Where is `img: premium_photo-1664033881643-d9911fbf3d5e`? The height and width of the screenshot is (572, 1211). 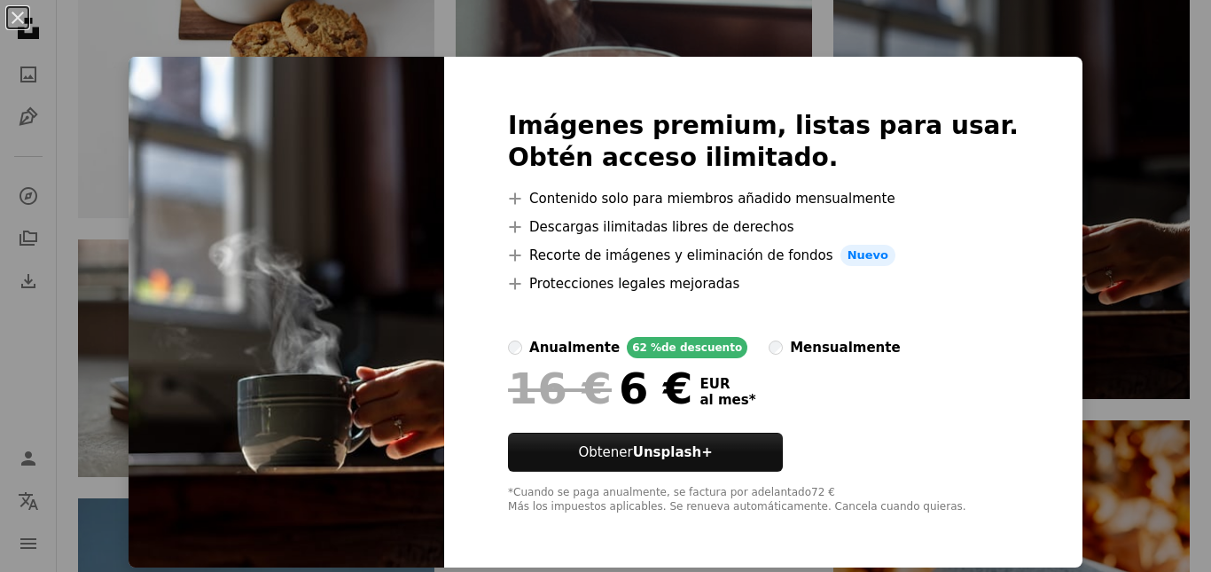 img: premium_photo-1664033881643-d9911fbf3d5e is located at coordinates (286, 312).